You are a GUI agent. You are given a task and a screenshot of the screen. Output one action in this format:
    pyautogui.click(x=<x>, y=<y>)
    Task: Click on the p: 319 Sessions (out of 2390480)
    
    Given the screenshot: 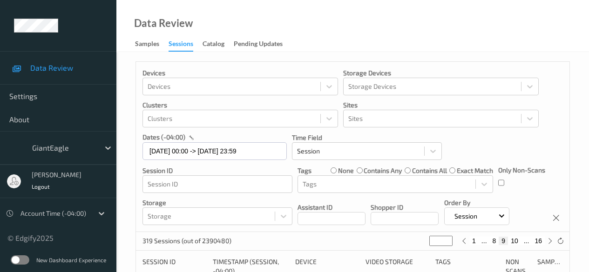 What is the action you would take?
    pyautogui.click(x=187, y=241)
    